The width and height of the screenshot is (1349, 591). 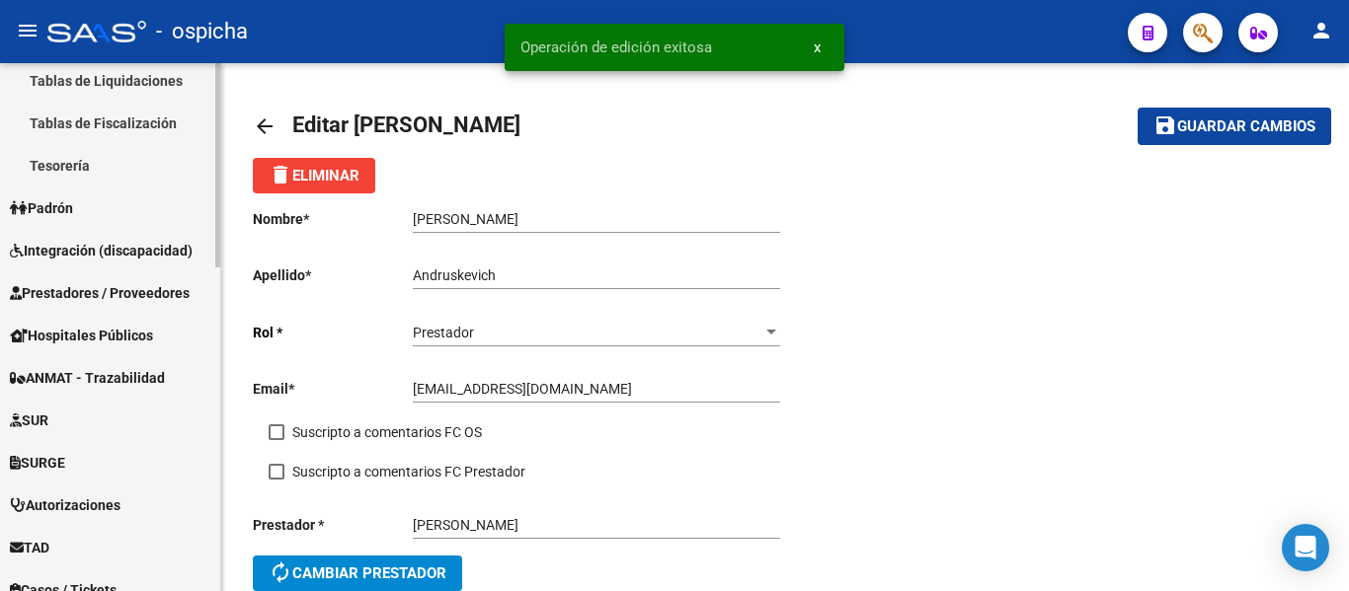 I want to click on span: TAD, so click(x=30, y=548).